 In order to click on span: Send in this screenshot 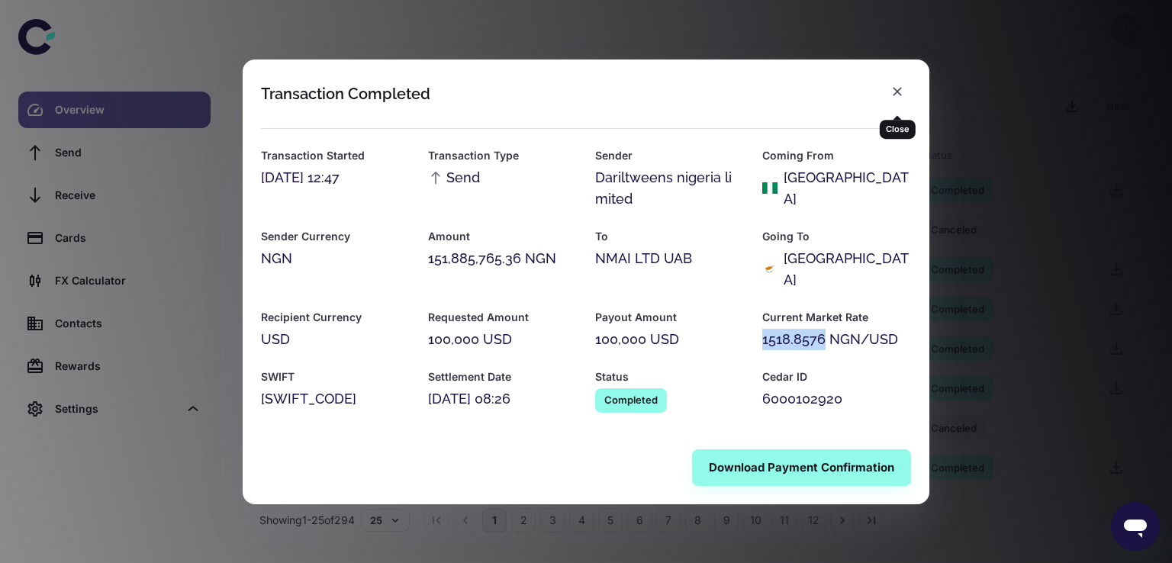, I will do `click(454, 178)`.